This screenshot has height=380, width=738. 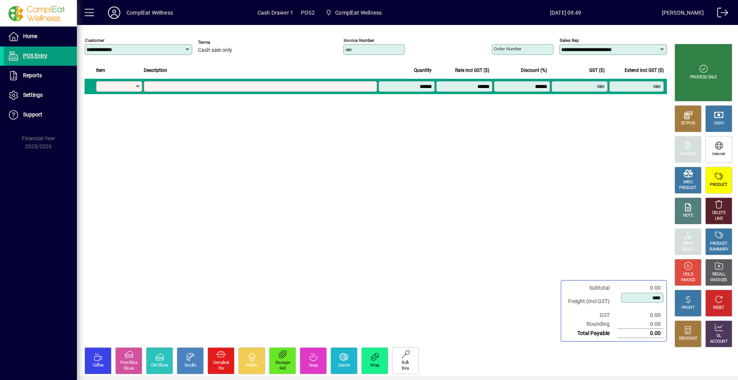 I want to click on a: Logout, so click(x=720, y=14).